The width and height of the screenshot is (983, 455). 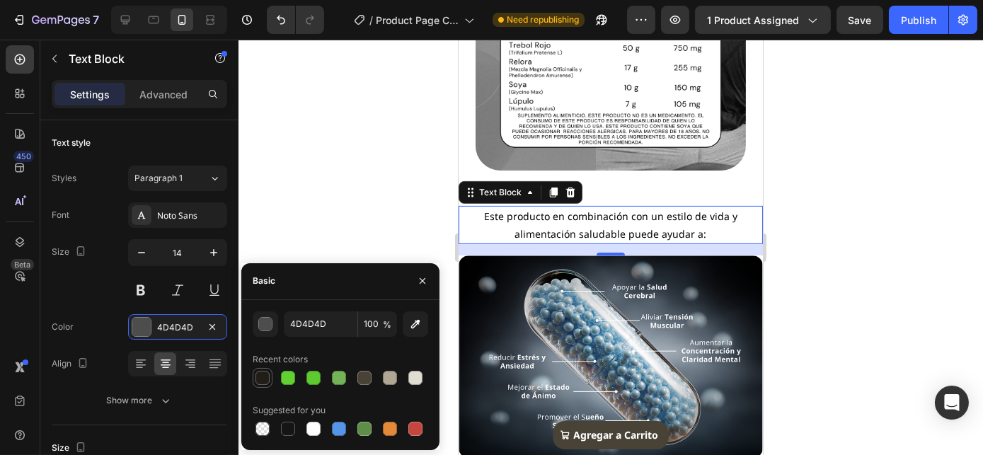 I want to click on div: Show more, so click(x=139, y=400).